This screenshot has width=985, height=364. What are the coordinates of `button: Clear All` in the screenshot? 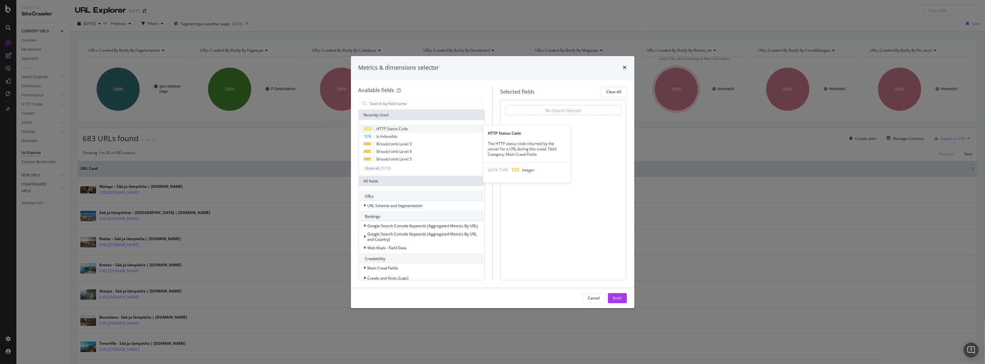 It's located at (614, 92).